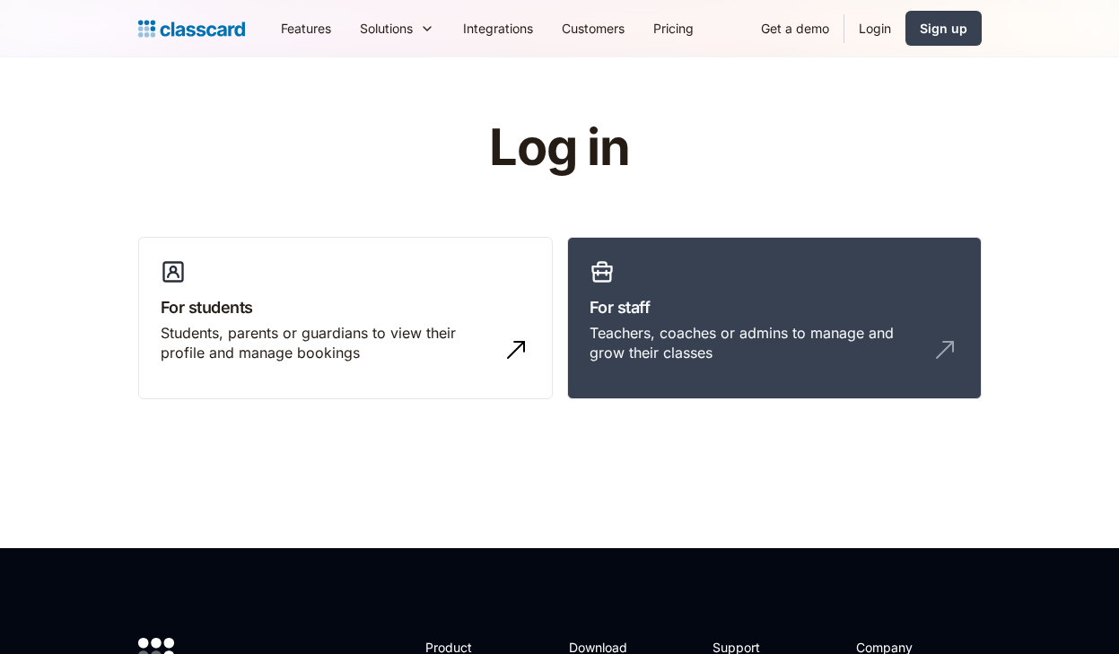  I want to click on a: Get a demo, so click(795, 28).